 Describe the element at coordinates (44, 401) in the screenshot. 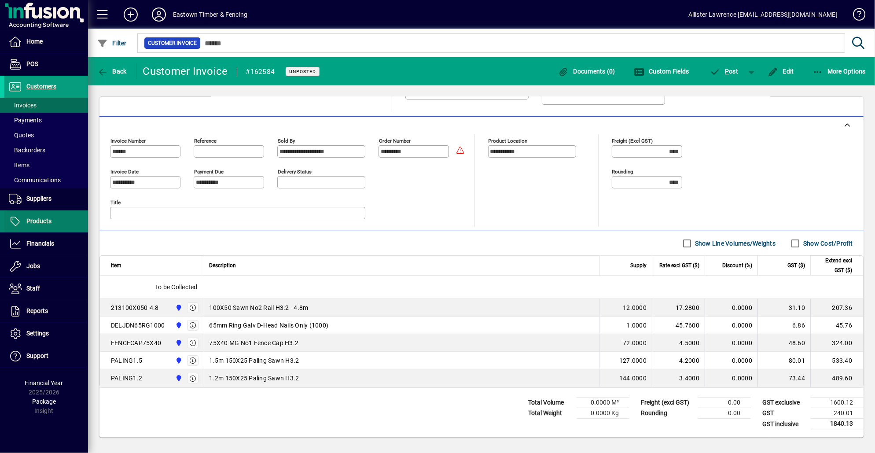

I see `span: Package` at that location.